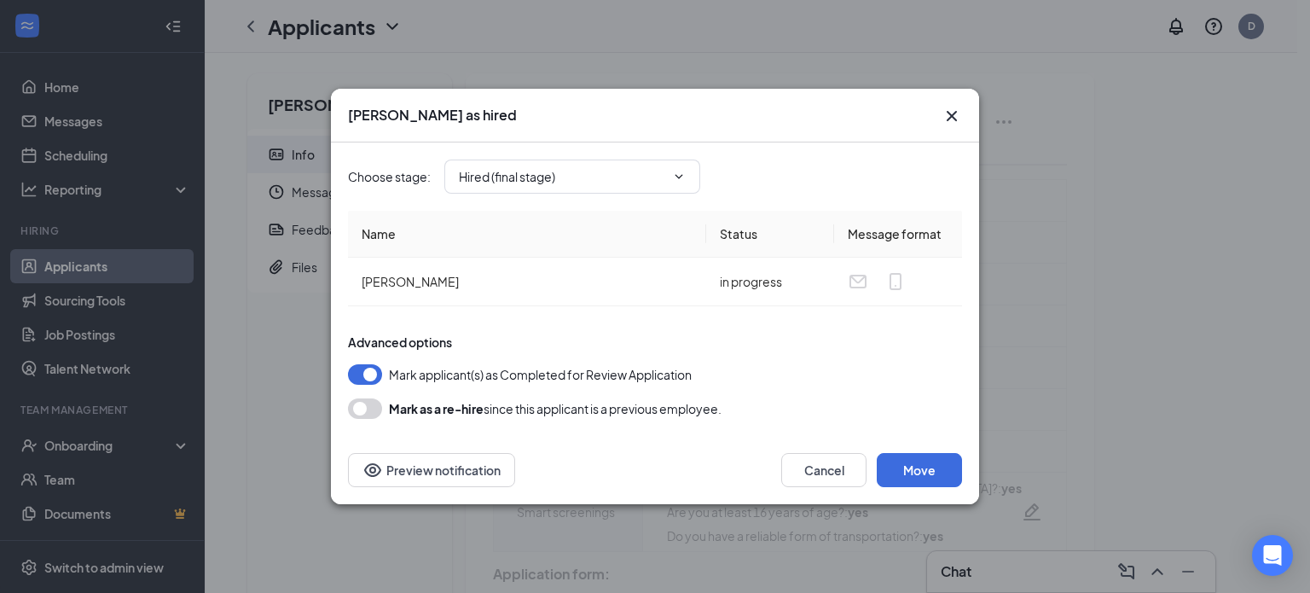  Describe the element at coordinates (858, 281) in the screenshot. I see `svg: Email` at that location.